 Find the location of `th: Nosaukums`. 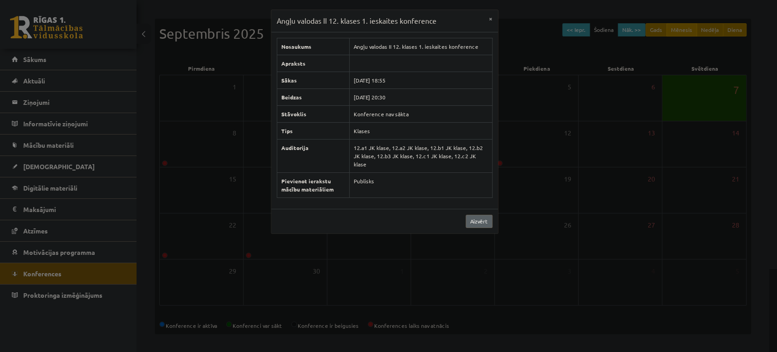

th: Nosaukums is located at coordinates (313, 46).